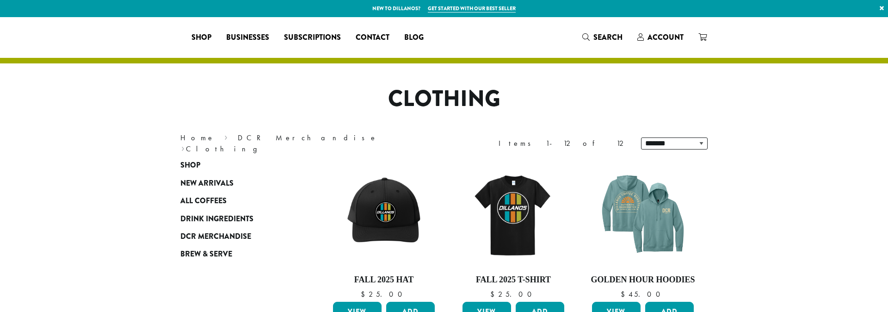 This screenshot has height=312, width=888. What do you see at coordinates (666, 37) in the screenshot?
I see `span: Account` at bounding box center [666, 37].